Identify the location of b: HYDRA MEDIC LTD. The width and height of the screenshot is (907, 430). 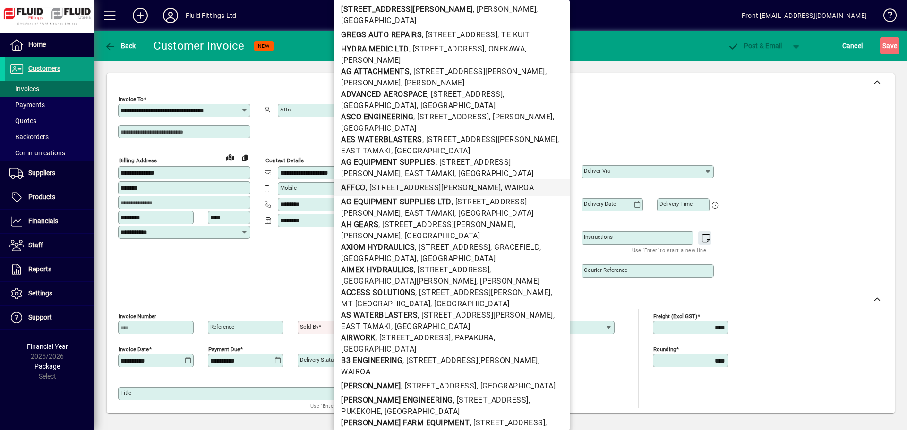
(375, 49).